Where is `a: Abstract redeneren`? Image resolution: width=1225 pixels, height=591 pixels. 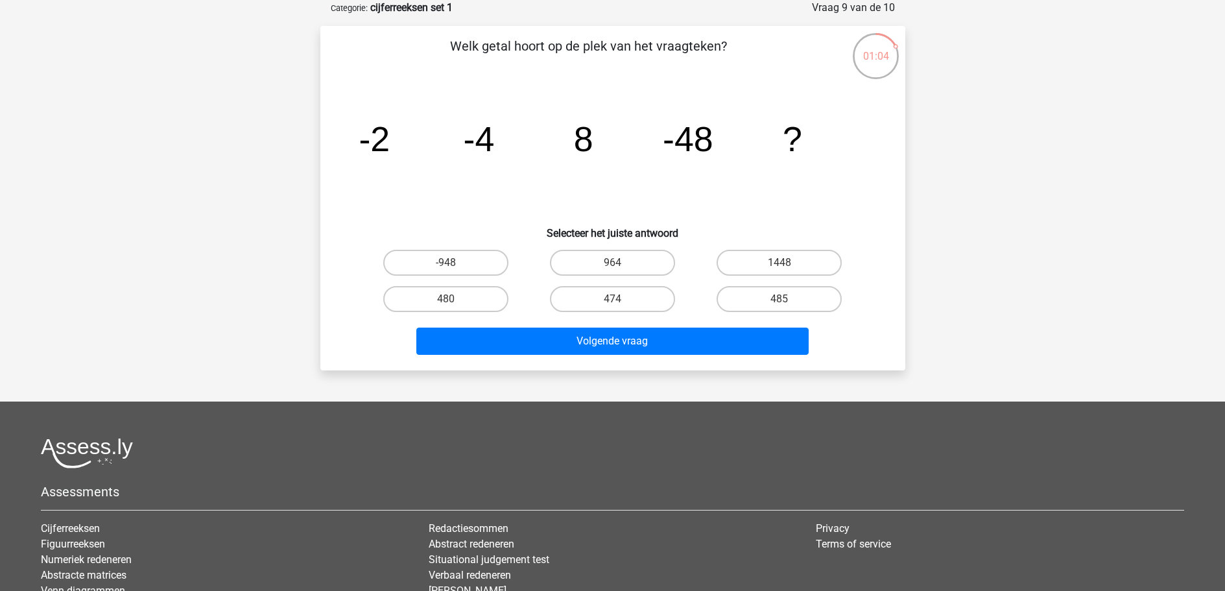 a: Abstract redeneren is located at coordinates (472, 544).